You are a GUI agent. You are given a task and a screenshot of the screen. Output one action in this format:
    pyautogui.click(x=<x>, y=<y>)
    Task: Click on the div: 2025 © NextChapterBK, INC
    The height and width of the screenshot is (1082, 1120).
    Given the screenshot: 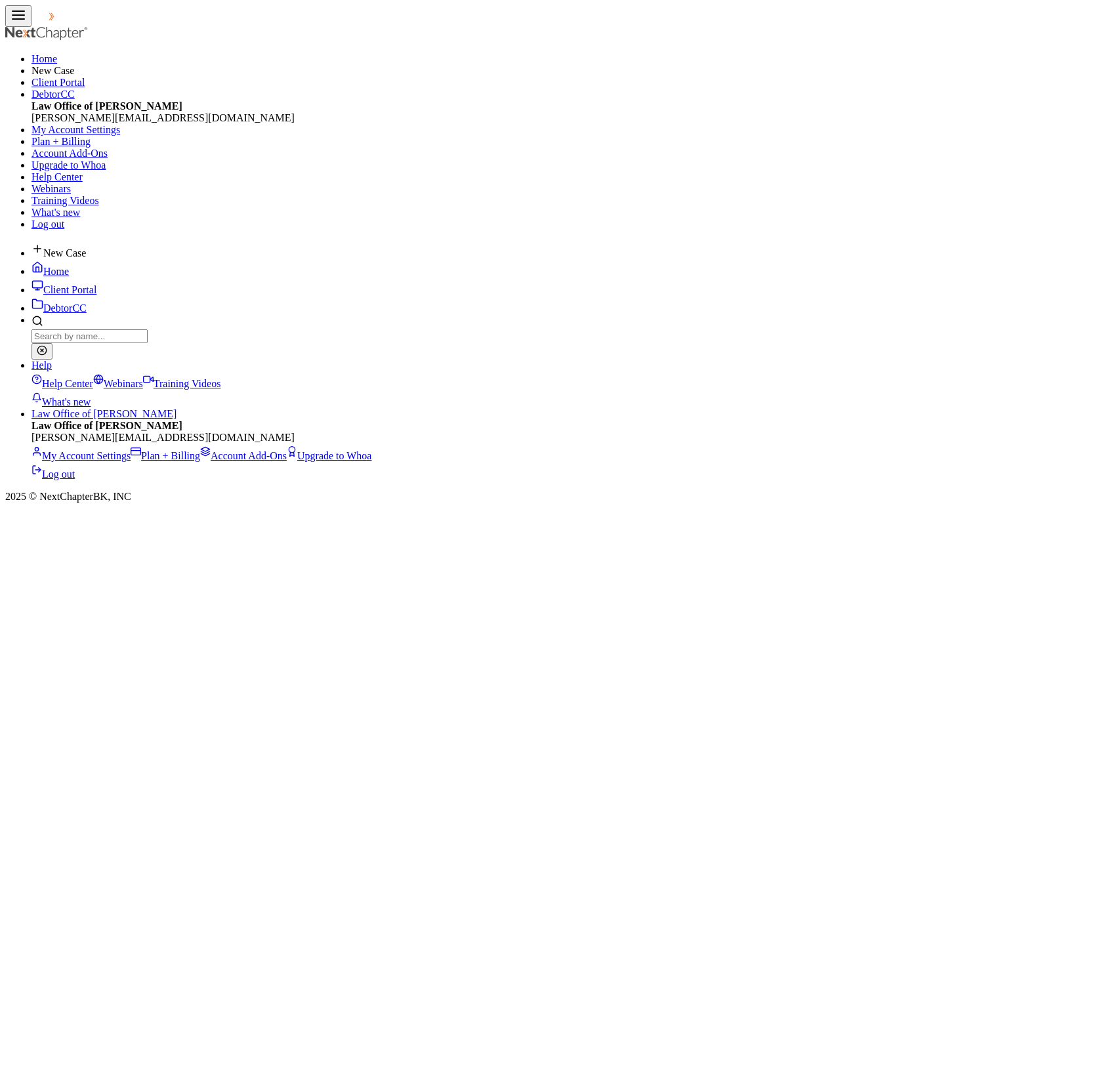 What is the action you would take?
    pyautogui.click(x=560, y=497)
    